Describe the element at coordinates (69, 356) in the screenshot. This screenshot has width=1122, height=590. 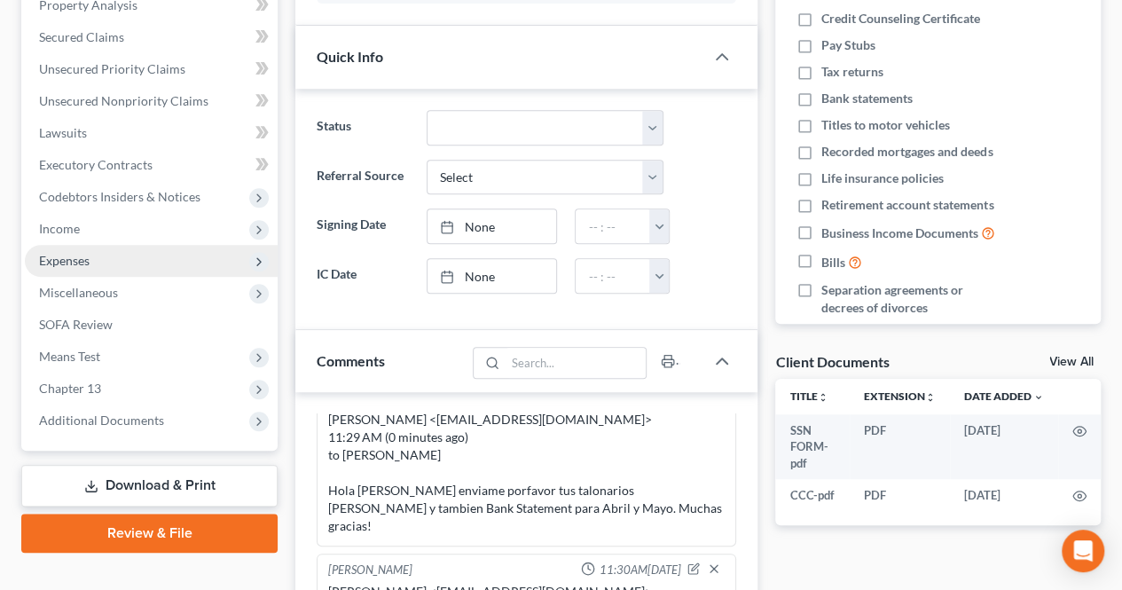
I see `span: Means Test` at that location.